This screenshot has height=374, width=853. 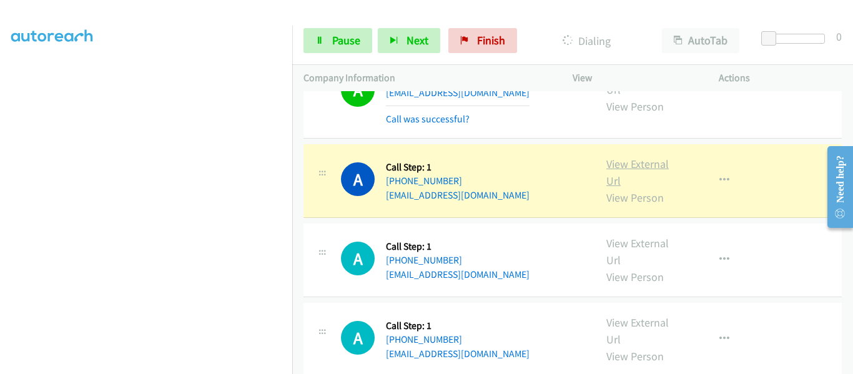 I want to click on a: Pause, so click(x=338, y=41).